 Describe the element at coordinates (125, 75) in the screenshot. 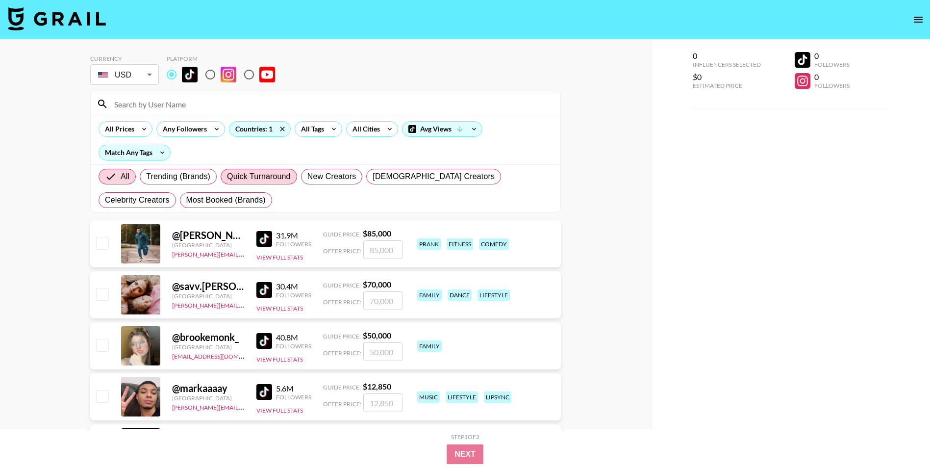

I see `div: USD` at that location.